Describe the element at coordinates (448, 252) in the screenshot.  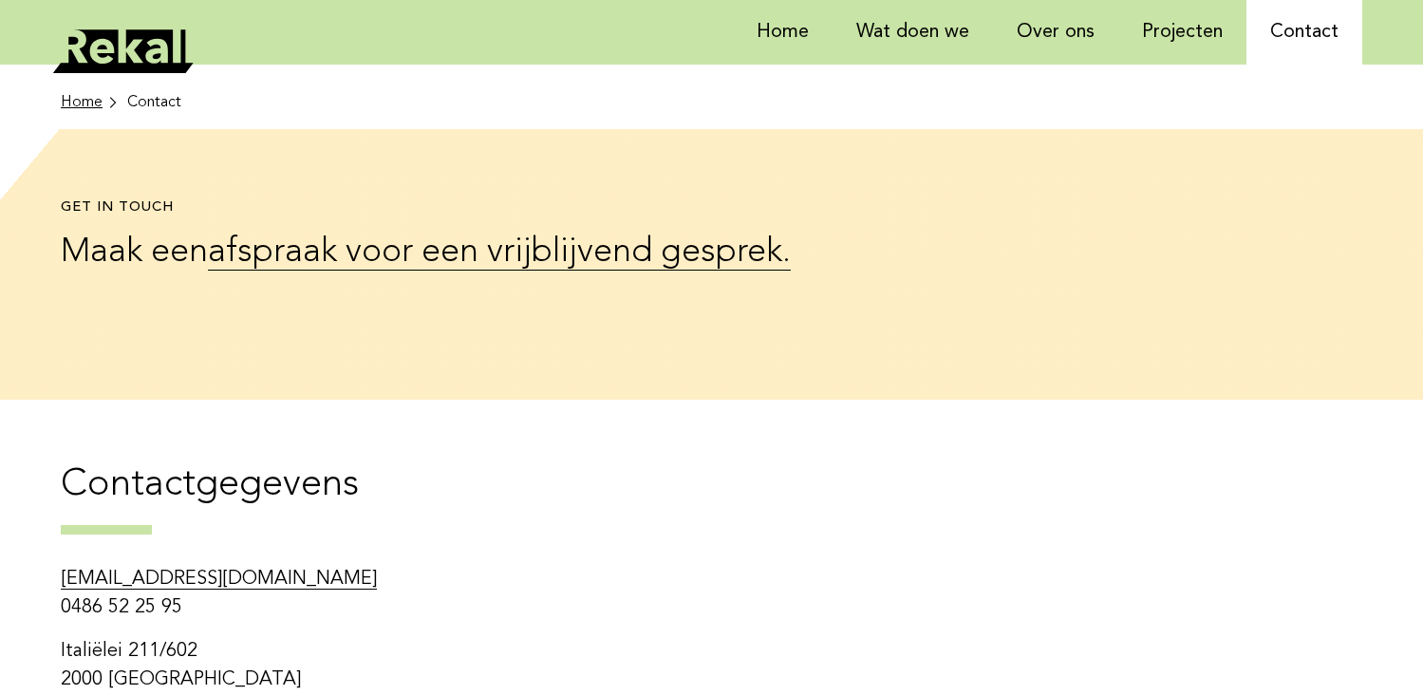
I see `p: Maak een` at that location.